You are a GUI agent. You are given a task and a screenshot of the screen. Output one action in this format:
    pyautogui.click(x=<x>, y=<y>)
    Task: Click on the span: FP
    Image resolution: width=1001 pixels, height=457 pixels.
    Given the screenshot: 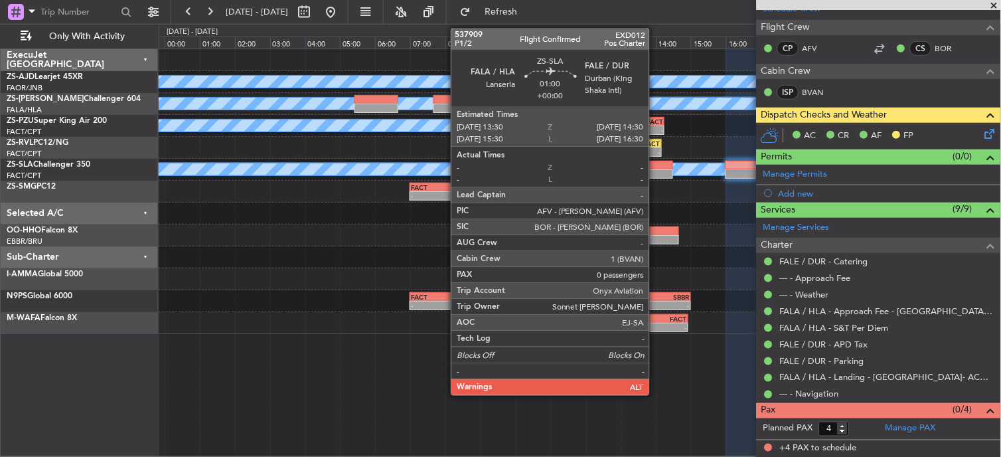 What is the action you would take?
    pyautogui.click(x=909, y=136)
    